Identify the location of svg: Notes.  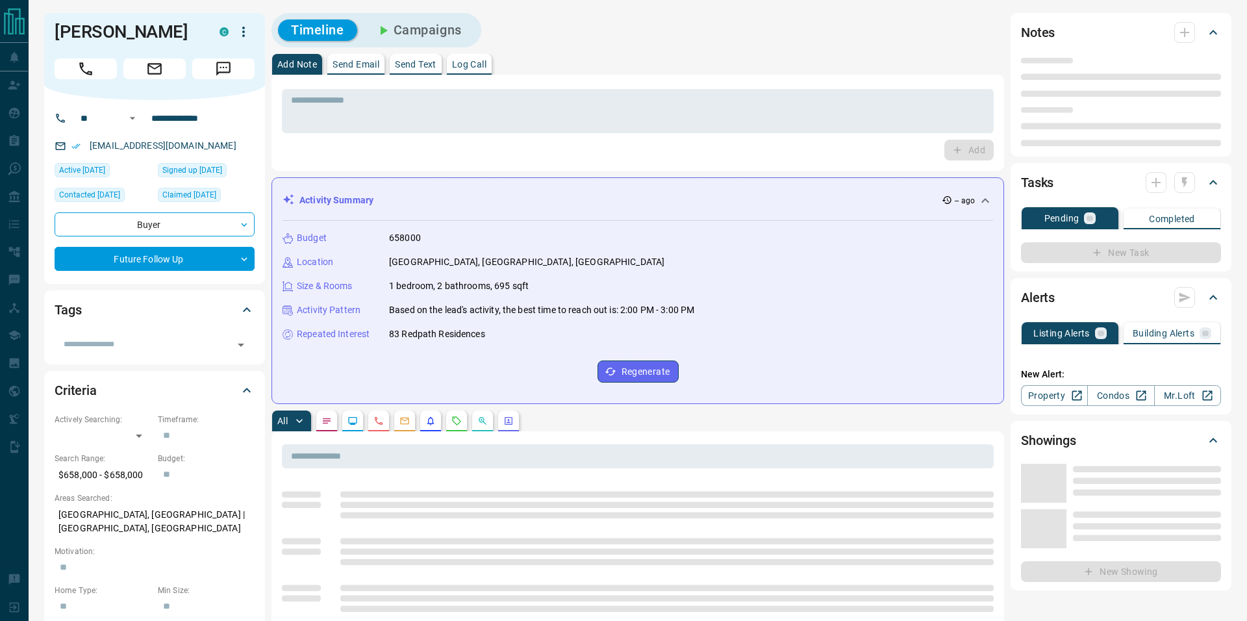
(327, 421).